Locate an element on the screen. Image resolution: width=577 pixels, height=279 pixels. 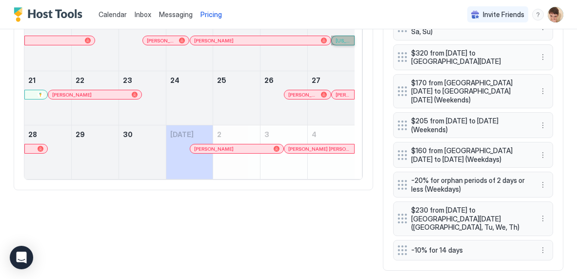
a: September 25, 2025 is located at coordinates (237, 80).